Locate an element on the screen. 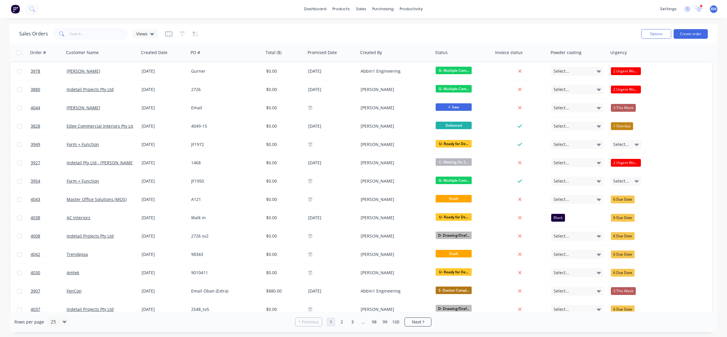  h1: Sales Orders is located at coordinates (34, 34).